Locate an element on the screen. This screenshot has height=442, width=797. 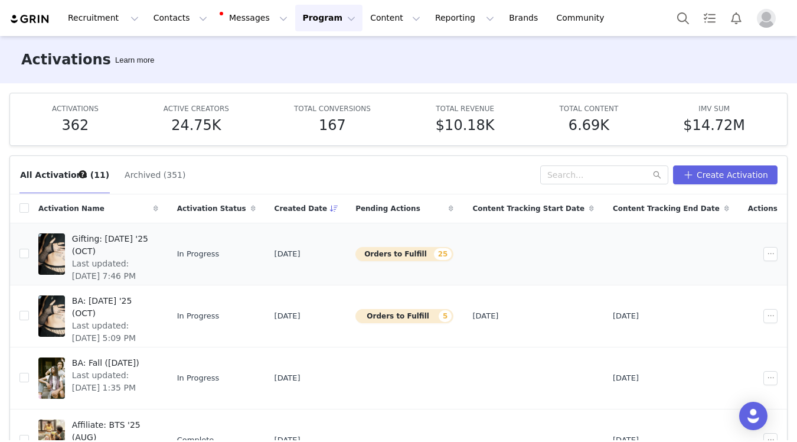
div: Actions is located at coordinates (763, 208).